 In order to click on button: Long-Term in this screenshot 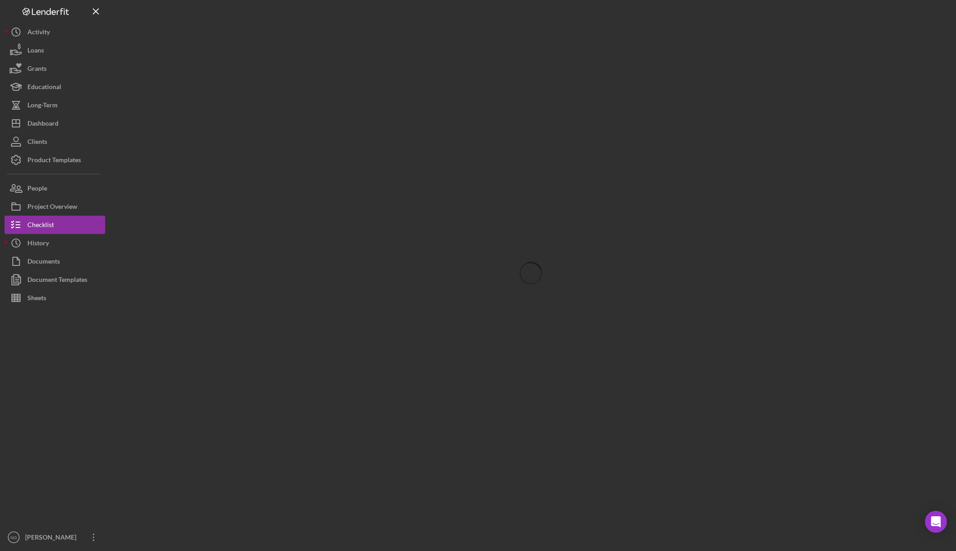, I will do `click(55, 105)`.